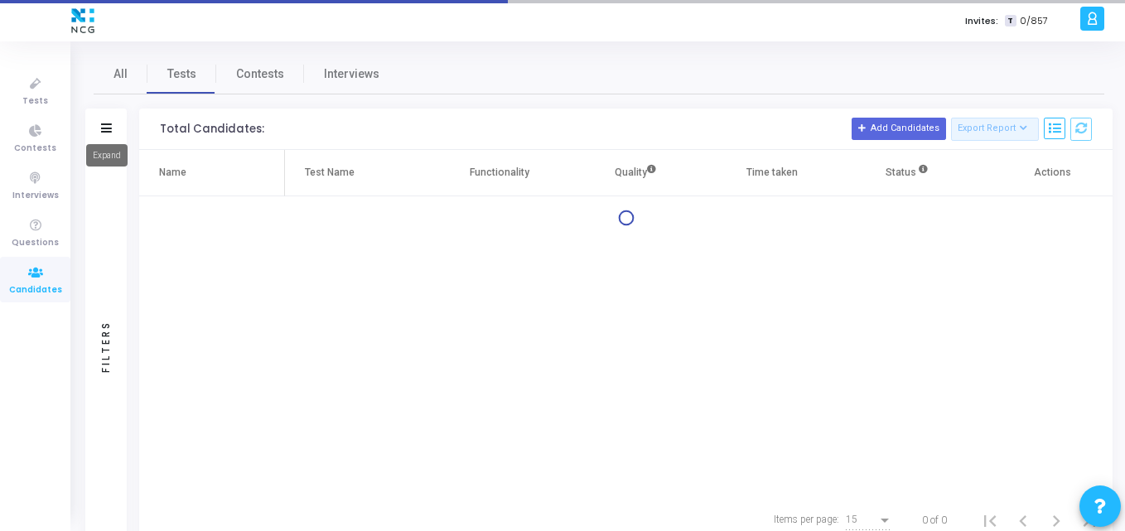 The image size is (1125, 531). Describe the element at coordinates (899, 128) in the screenshot. I see `button: Add Candidates` at that location.